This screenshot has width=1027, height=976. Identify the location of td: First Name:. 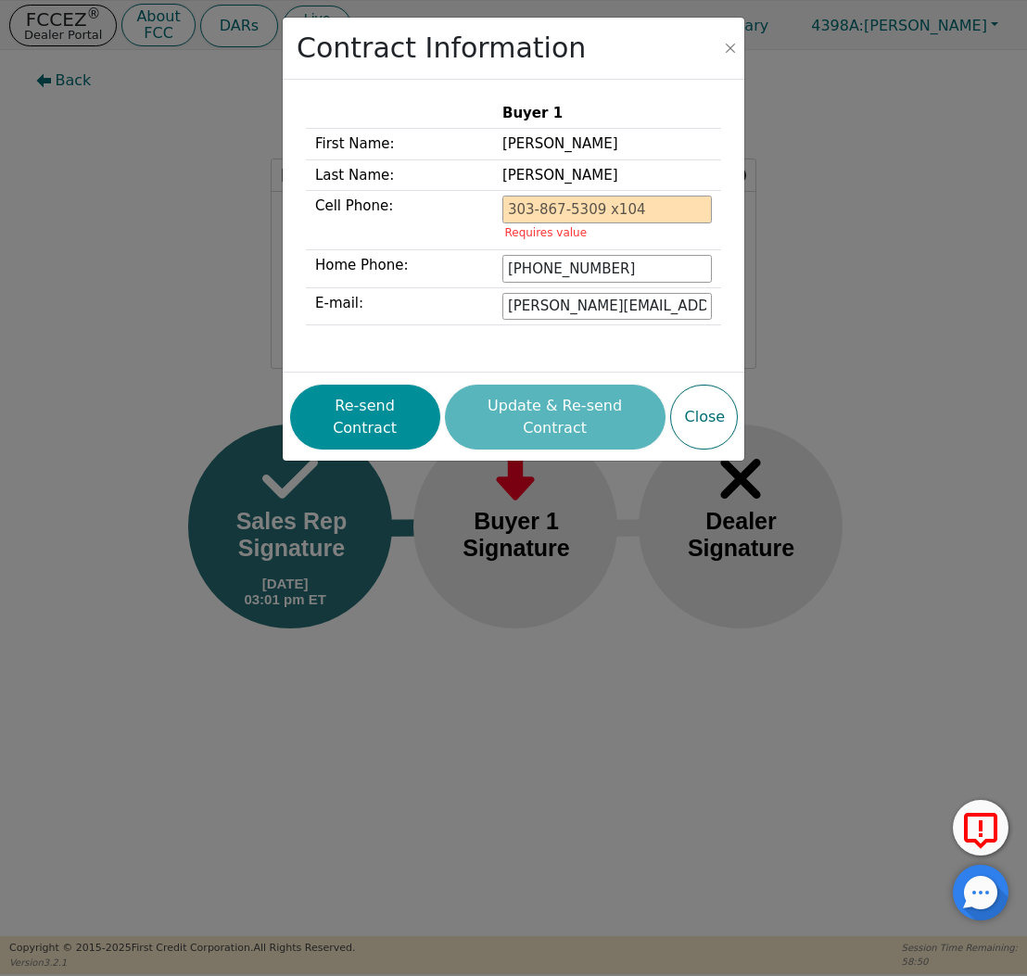
(399, 145).